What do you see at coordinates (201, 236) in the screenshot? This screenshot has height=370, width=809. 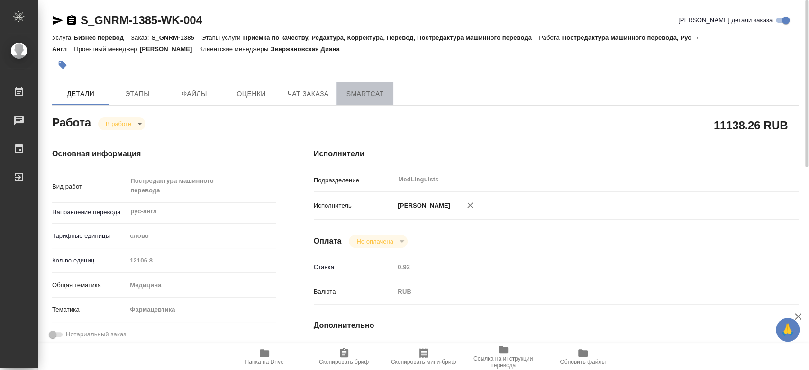 I see `div: слово` at bounding box center [201, 236].